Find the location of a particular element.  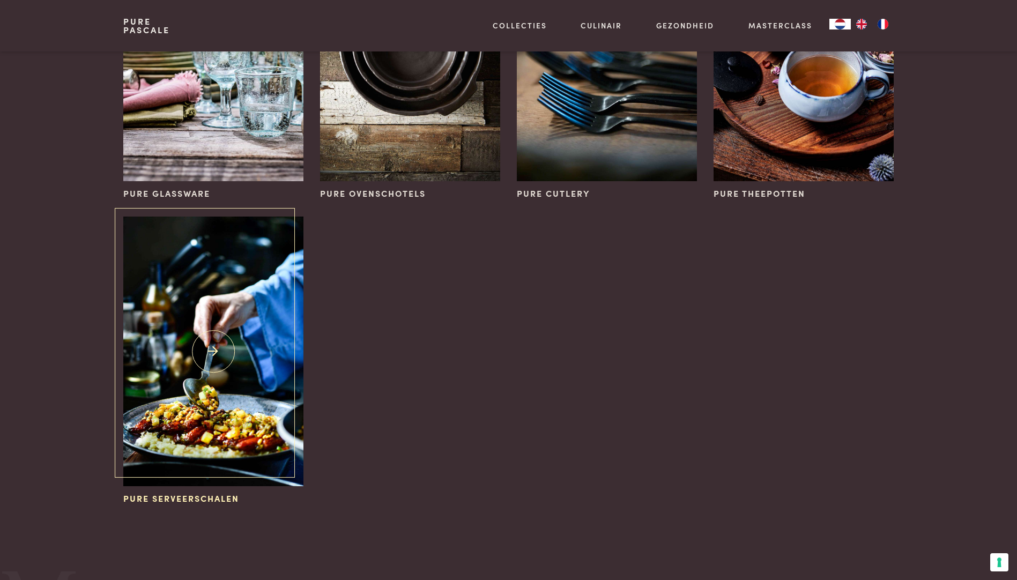

span: Pure Glassware is located at coordinates (167, 194).